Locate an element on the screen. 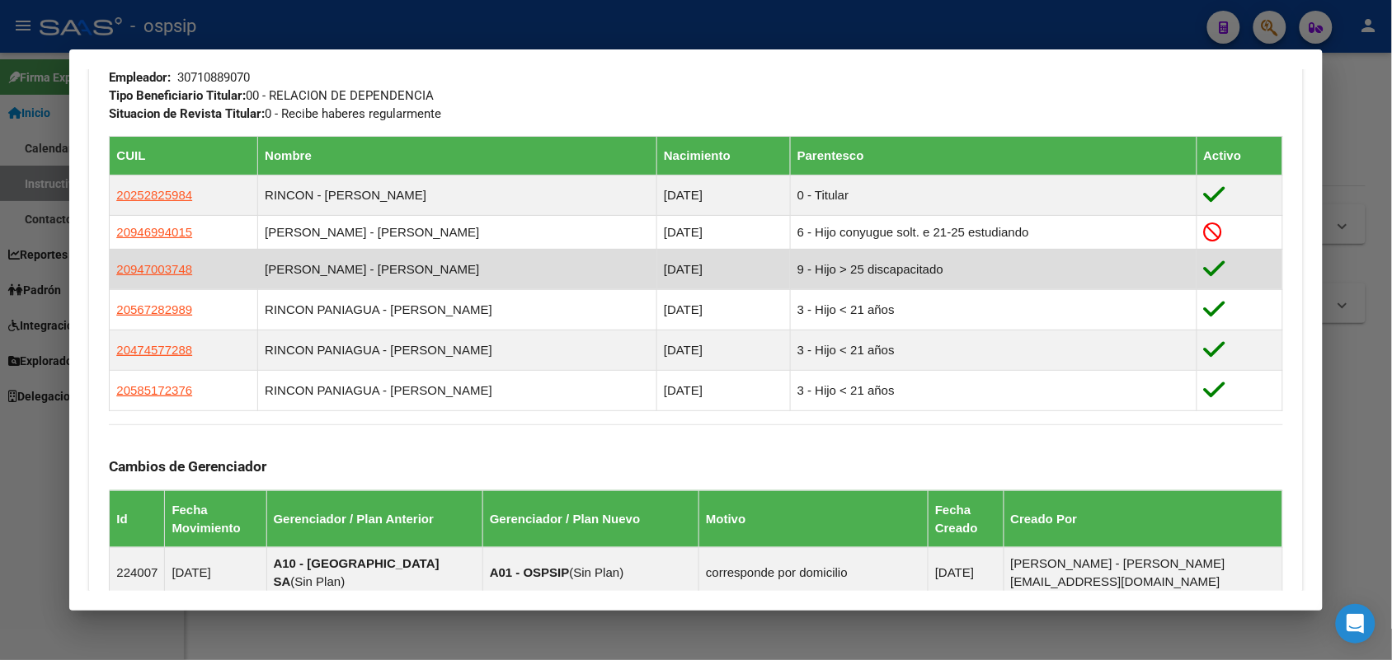 This screenshot has width=1392, height=660. div: Open Intercom Messenger is located at coordinates (1355, 624).